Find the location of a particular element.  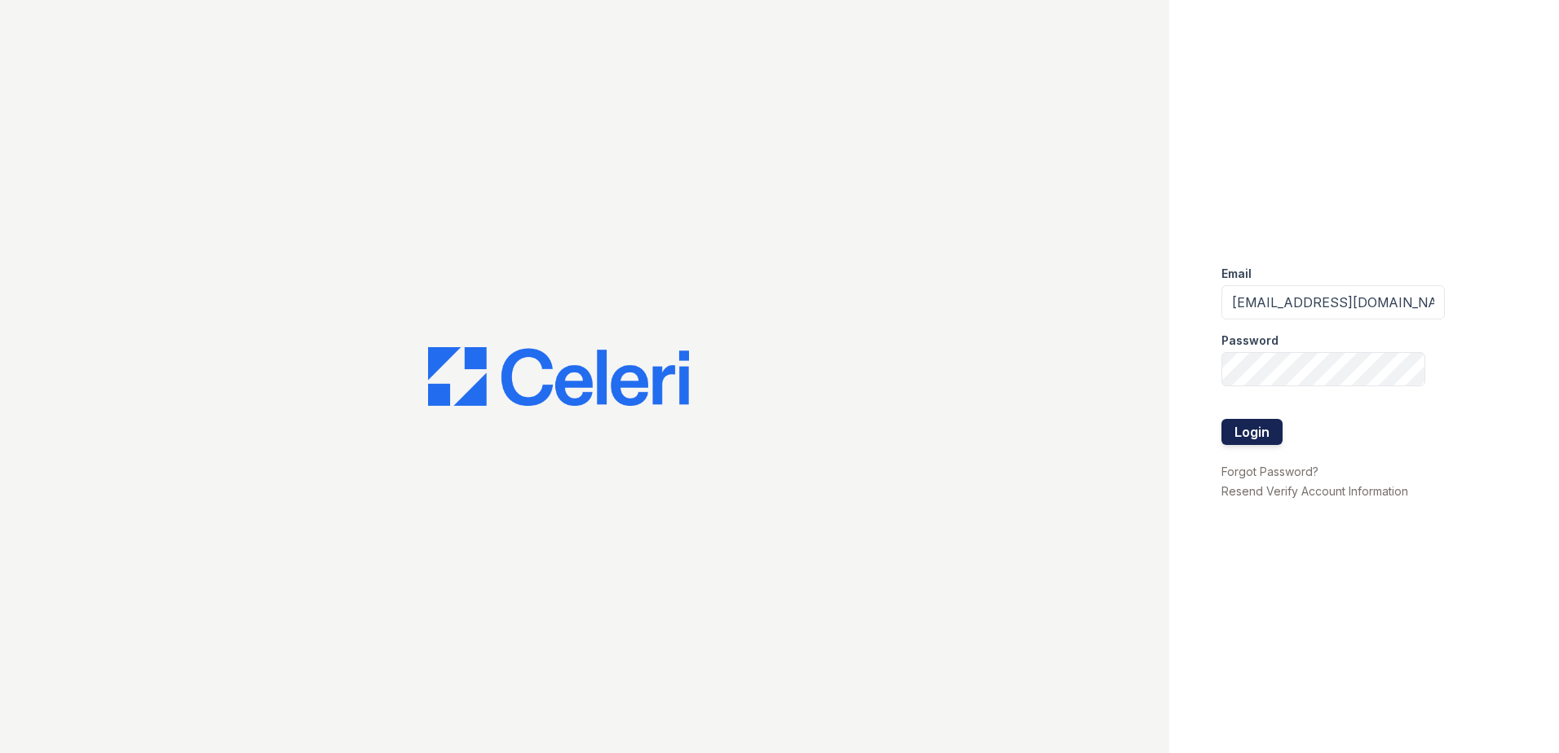

label: Email is located at coordinates (1236, 274).